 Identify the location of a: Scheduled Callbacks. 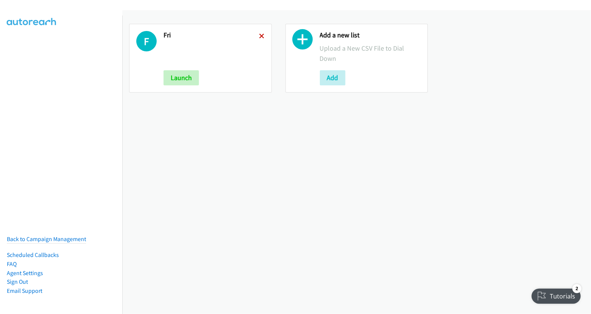
(33, 255).